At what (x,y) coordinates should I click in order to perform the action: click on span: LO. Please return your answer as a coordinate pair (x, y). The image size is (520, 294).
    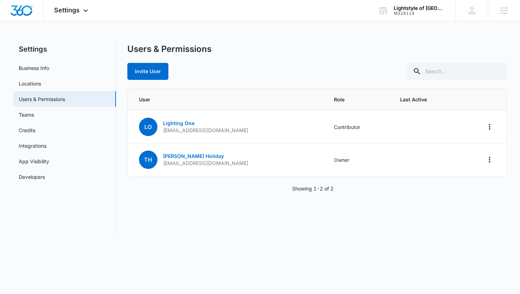
    Looking at the image, I should click on (148, 127).